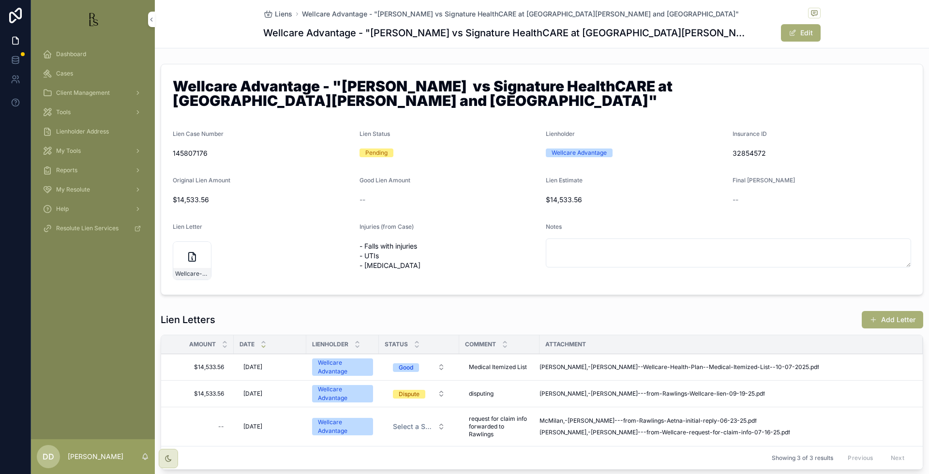 This screenshot has height=474, width=929. I want to click on span: Tools, so click(63, 112).